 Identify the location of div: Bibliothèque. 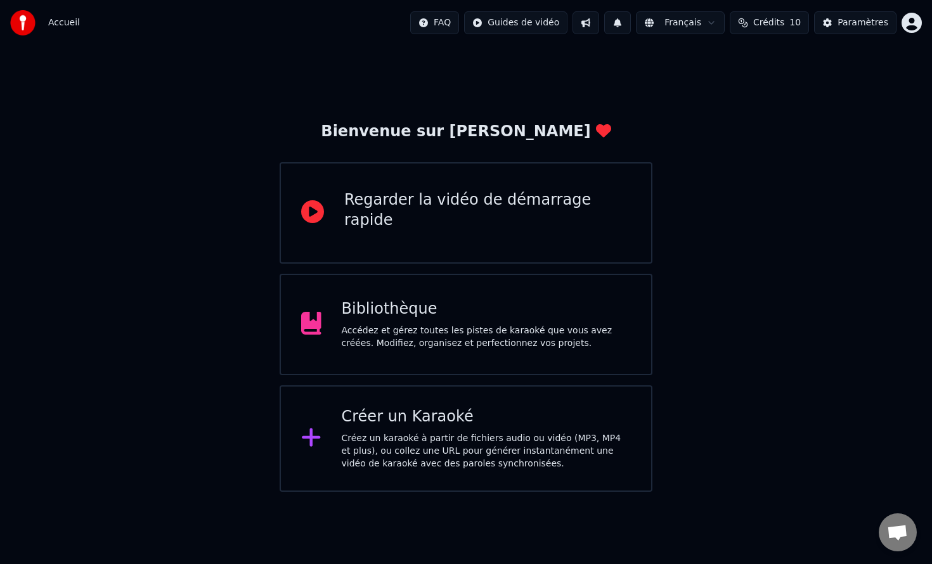
(486, 309).